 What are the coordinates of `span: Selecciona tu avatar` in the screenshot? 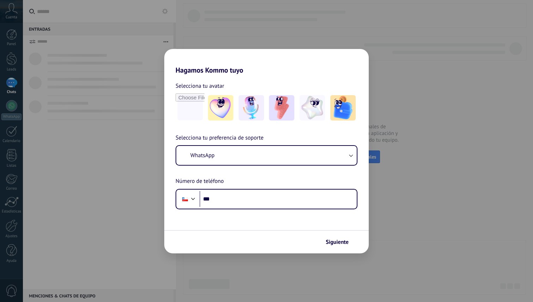 It's located at (200, 86).